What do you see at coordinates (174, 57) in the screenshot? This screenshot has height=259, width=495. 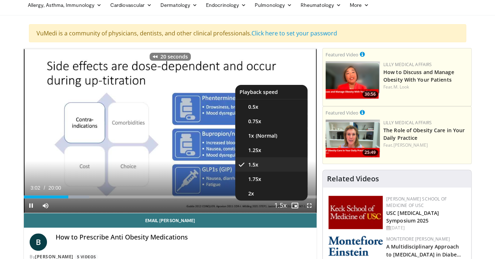 I see `p: 20 seconds` at bounding box center [174, 57].